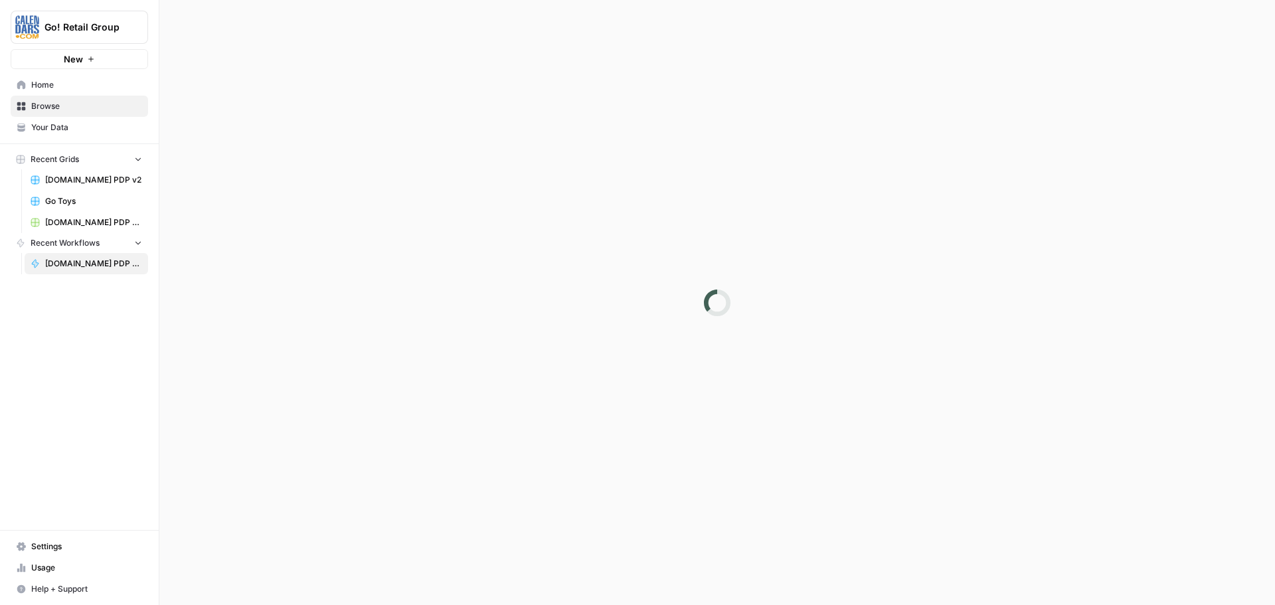  What do you see at coordinates (86, 589) in the screenshot?
I see `span: Help + Support` at bounding box center [86, 589].